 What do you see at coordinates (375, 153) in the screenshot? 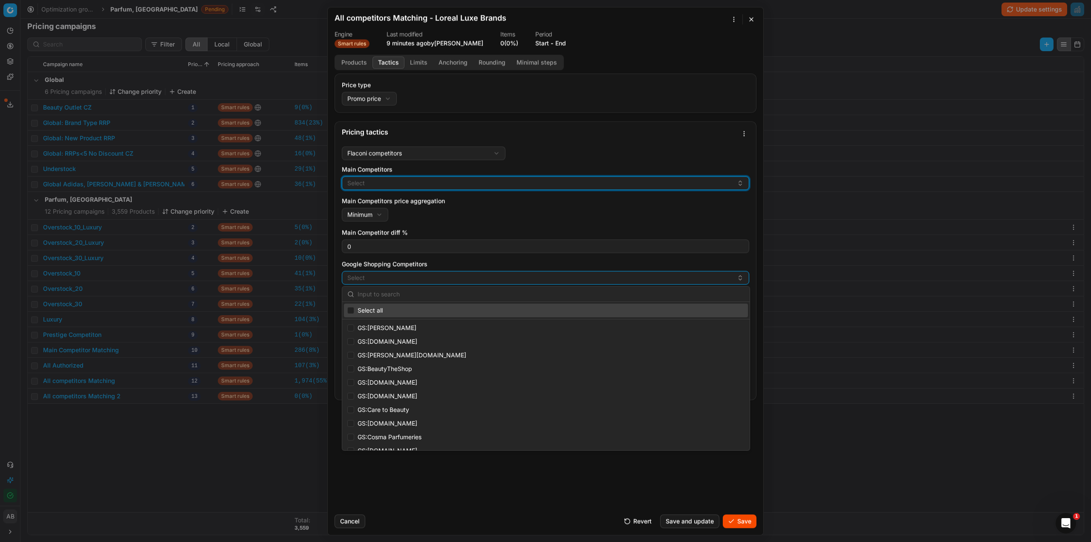
I see `div: Flaconi competitors` at bounding box center [375, 153].